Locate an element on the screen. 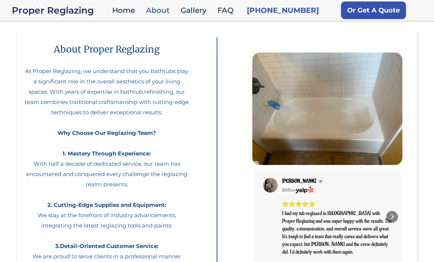 The width and height of the screenshot is (434, 262). a: About is located at coordinates (160, 10).